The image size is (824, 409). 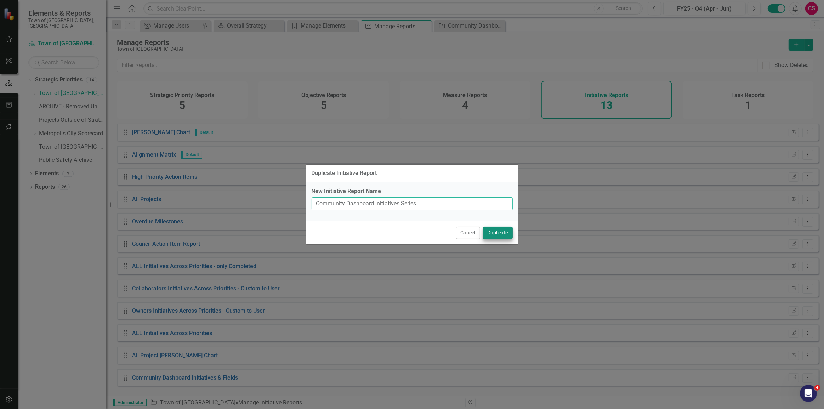 What do you see at coordinates (817, 388) in the screenshot?
I see `span: 4` at bounding box center [817, 388].